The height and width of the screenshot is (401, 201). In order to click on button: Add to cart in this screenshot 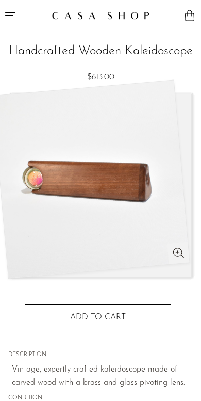, I will do `click(98, 318)`.